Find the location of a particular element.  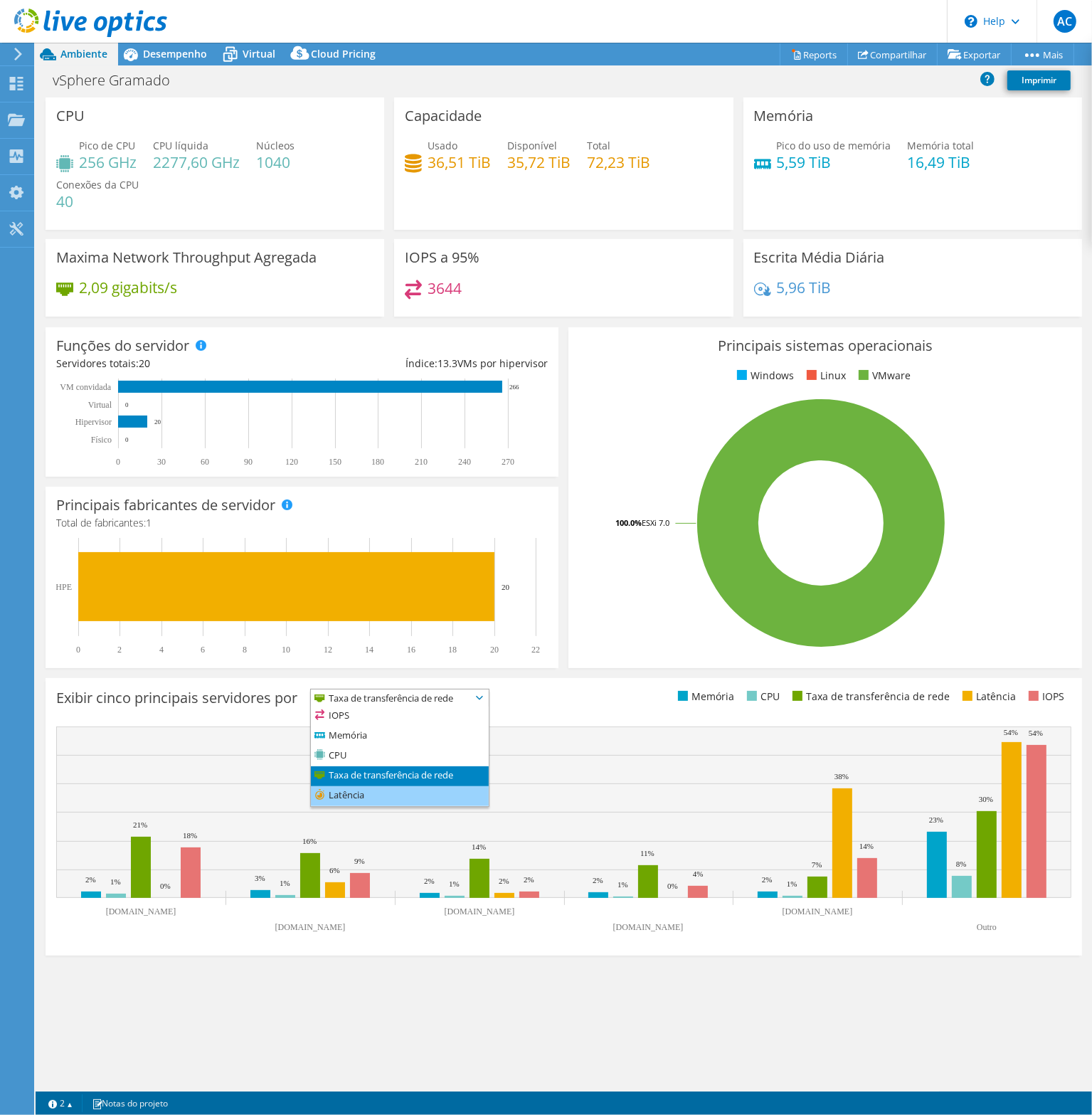

text: 9% is located at coordinates (359, 861).